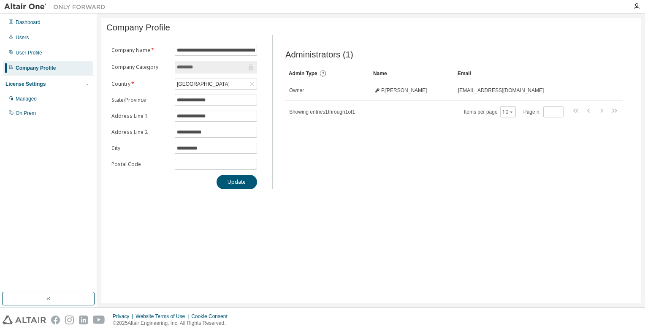 Image resolution: width=645 pixels, height=332 pixels. What do you see at coordinates (141, 84) in the screenshot?
I see `label: Country` at bounding box center [141, 84].